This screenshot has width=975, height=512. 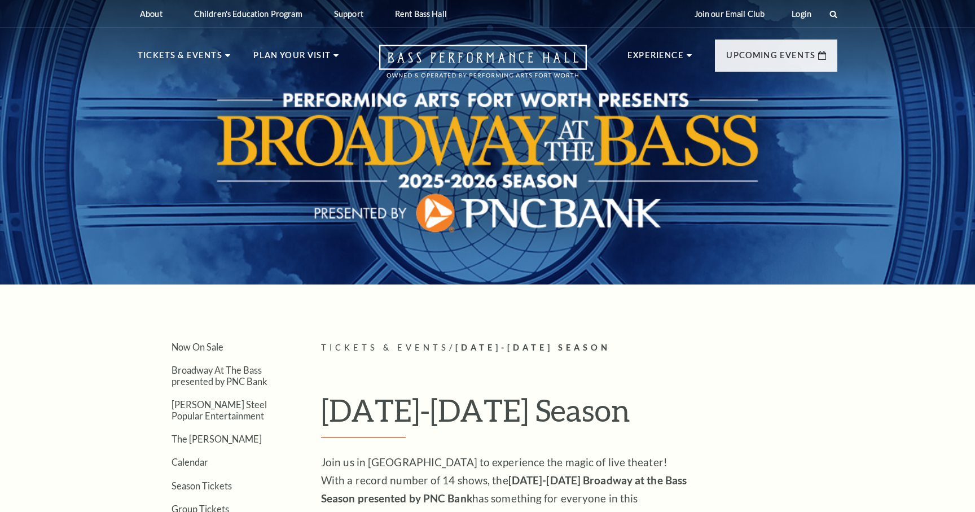 I want to click on p: About, so click(x=151, y=14).